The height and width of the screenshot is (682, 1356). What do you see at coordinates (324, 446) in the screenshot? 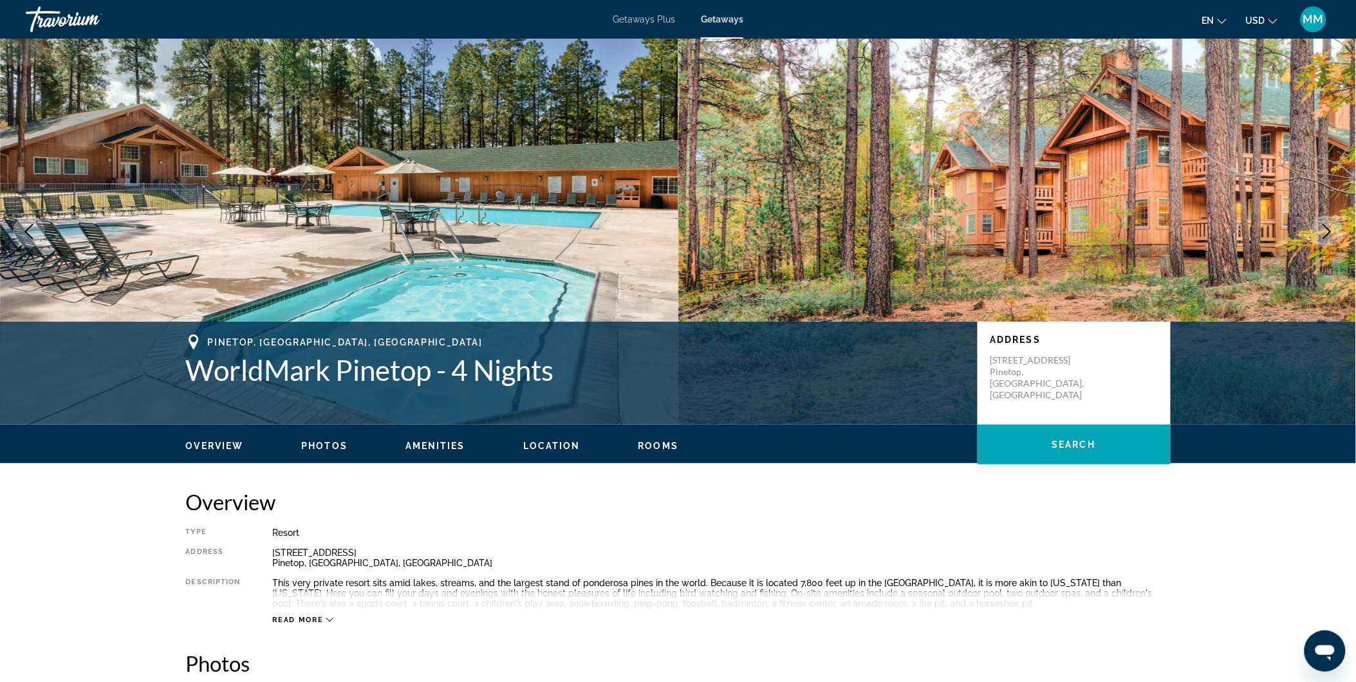
I see `button: Photos` at bounding box center [324, 446].